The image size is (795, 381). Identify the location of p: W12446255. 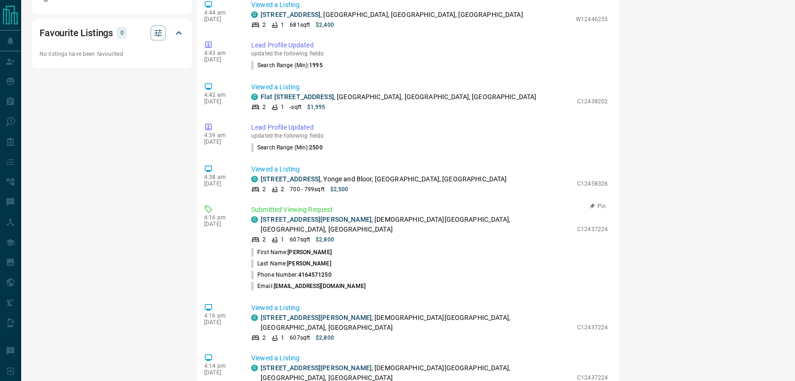
(592, 19).